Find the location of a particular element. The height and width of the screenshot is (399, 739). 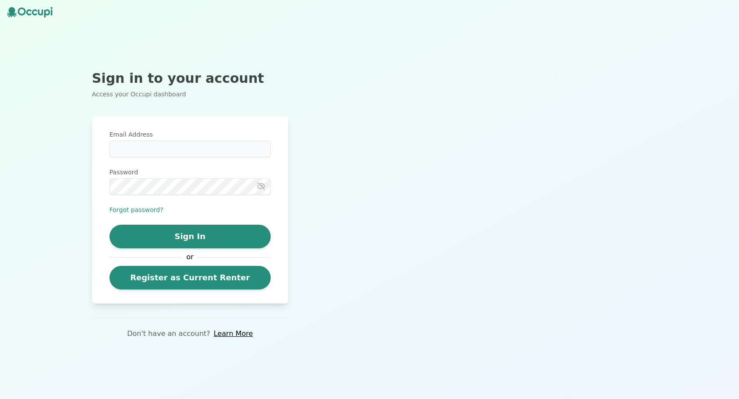

p: Don't have an account? is located at coordinates (169, 334).